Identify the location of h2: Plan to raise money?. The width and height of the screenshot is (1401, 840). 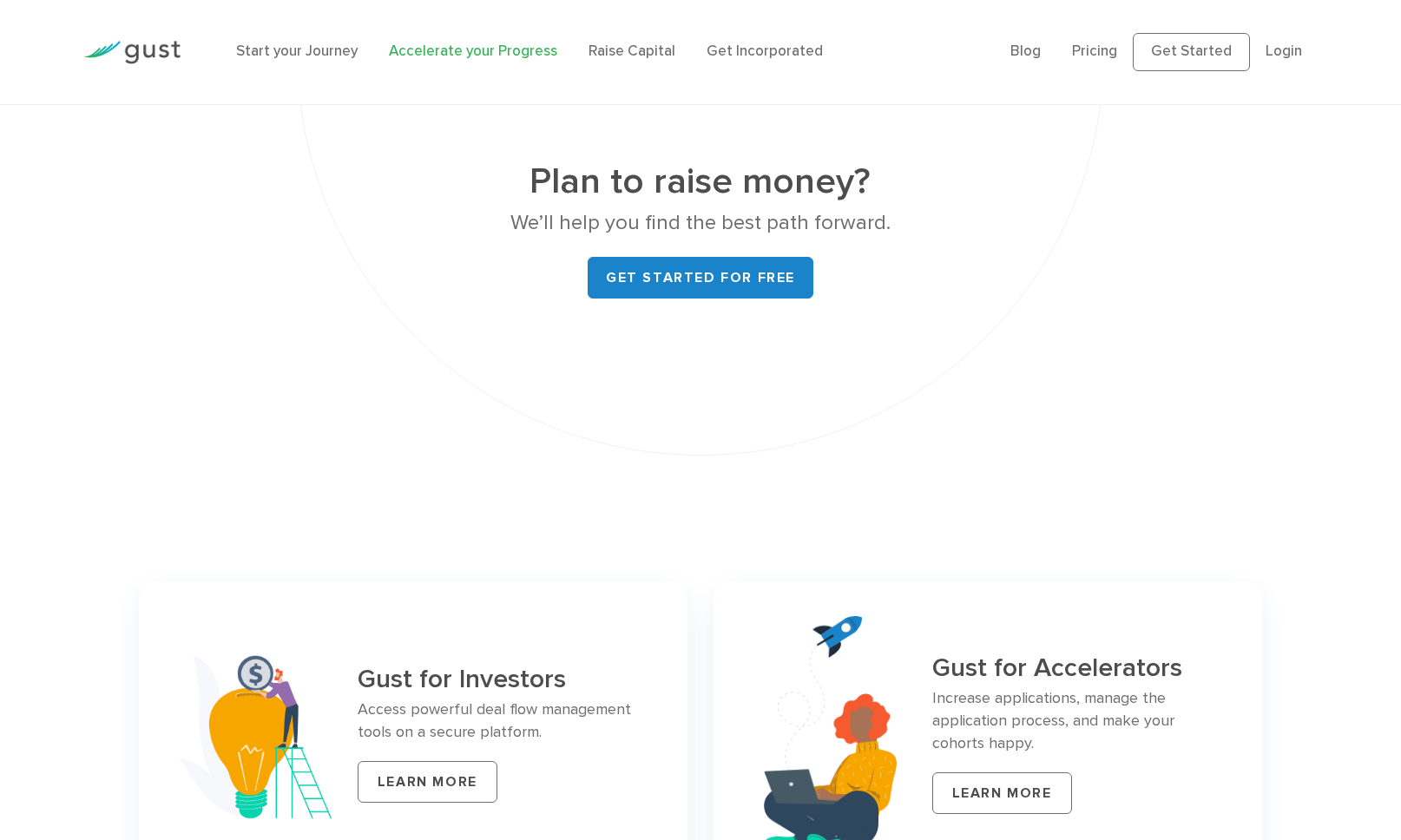
(700, 183).